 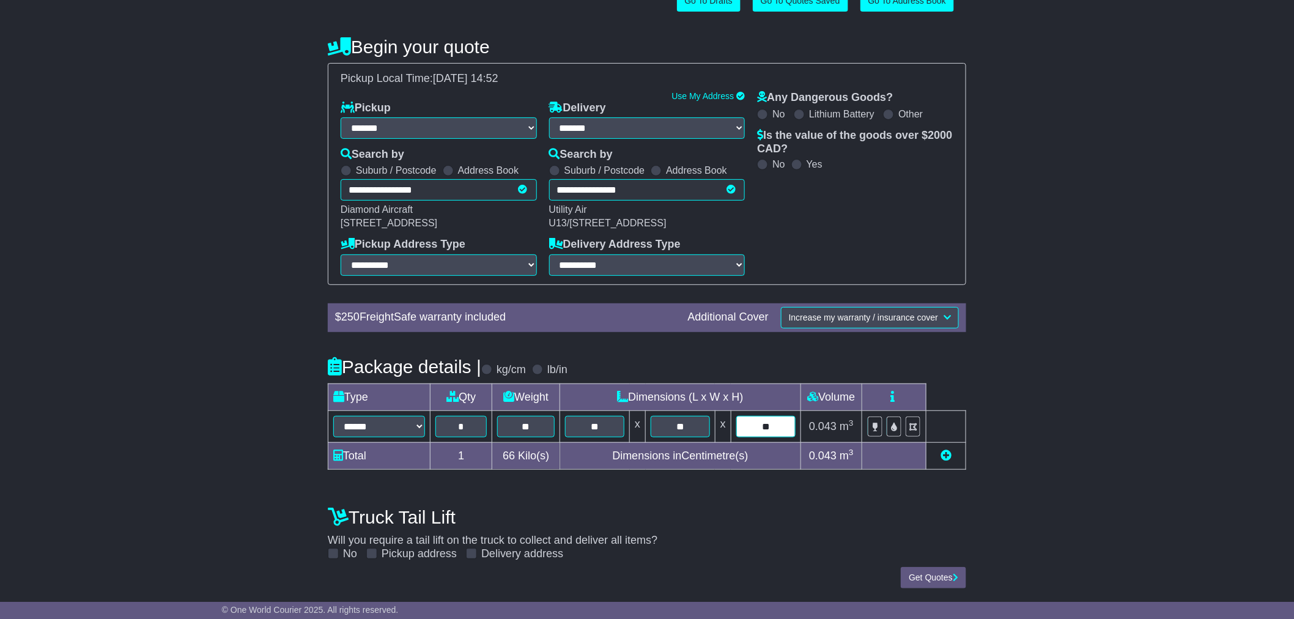 I want to click on label: lb/in, so click(x=557, y=370).